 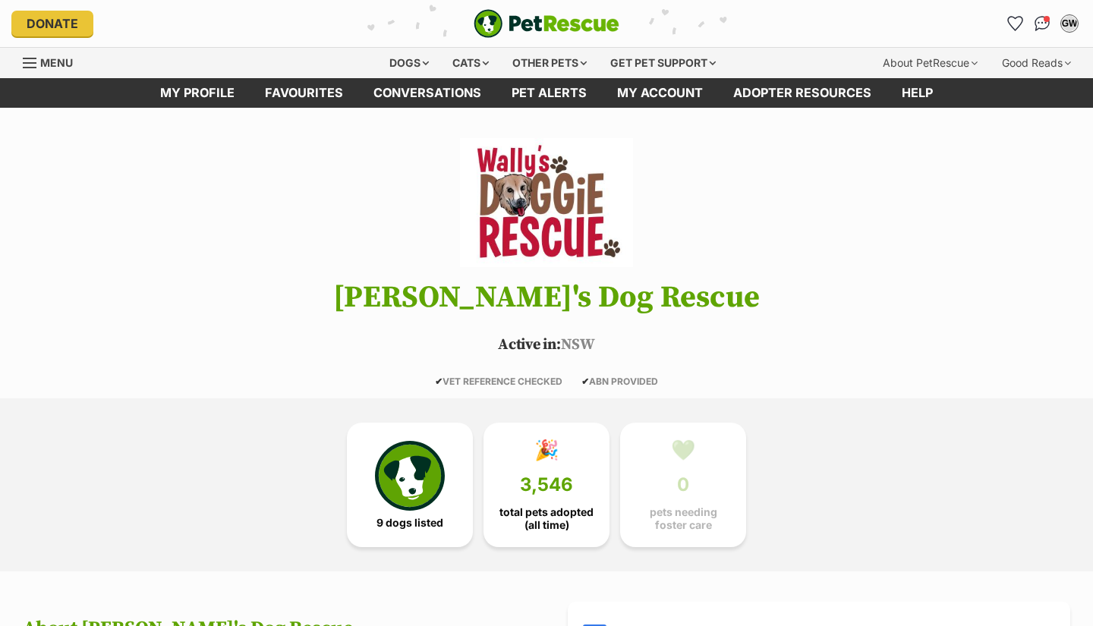 What do you see at coordinates (660, 93) in the screenshot?
I see `a: My account` at bounding box center [660, 93].